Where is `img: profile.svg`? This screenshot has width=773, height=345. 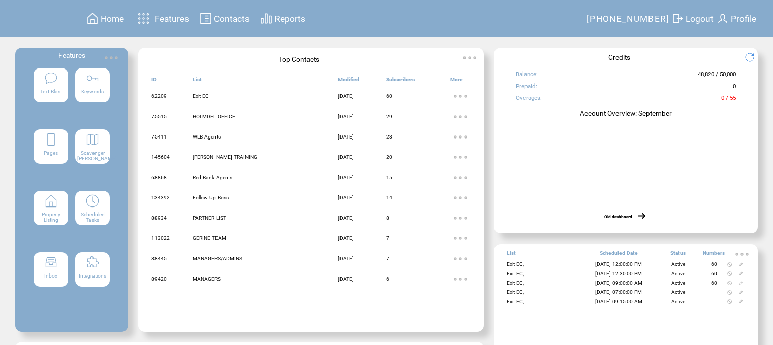
img: profile.svg is located at coordinates (722, 18).